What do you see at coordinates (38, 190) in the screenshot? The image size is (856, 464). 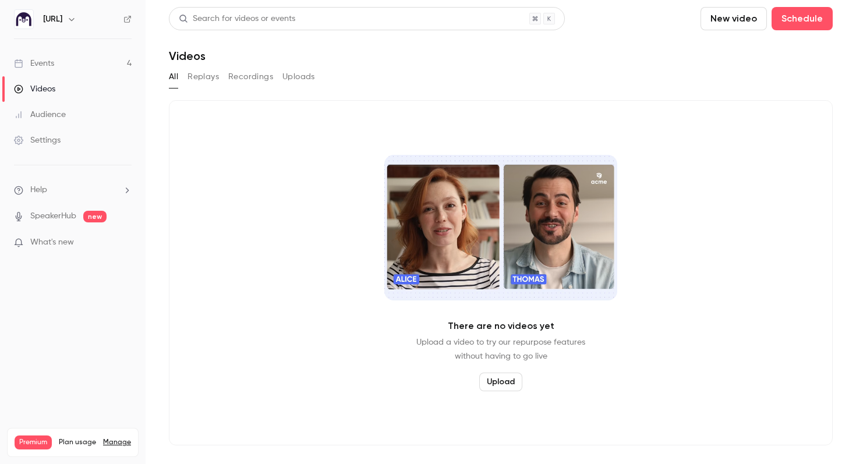 I see `span: Help` at bounding box center [38, 190].